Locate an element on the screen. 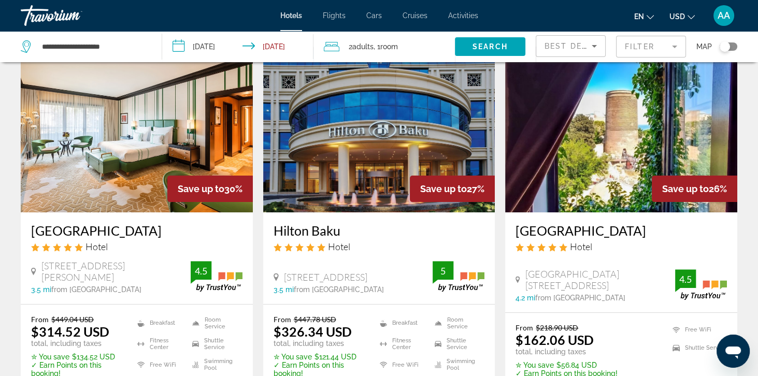  button: Change language is located at coordinates (644, 16).